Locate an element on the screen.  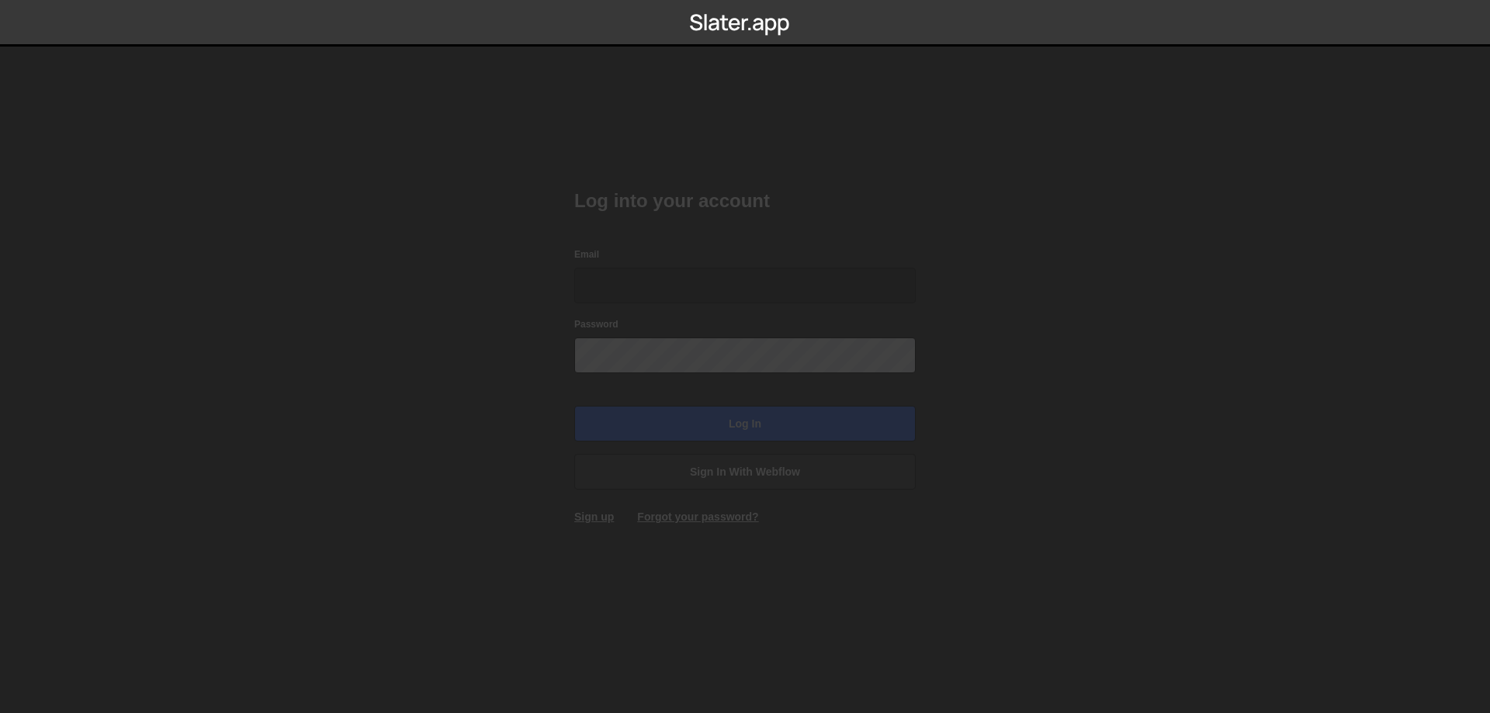
label: Password is located at coordinates (596, 324).